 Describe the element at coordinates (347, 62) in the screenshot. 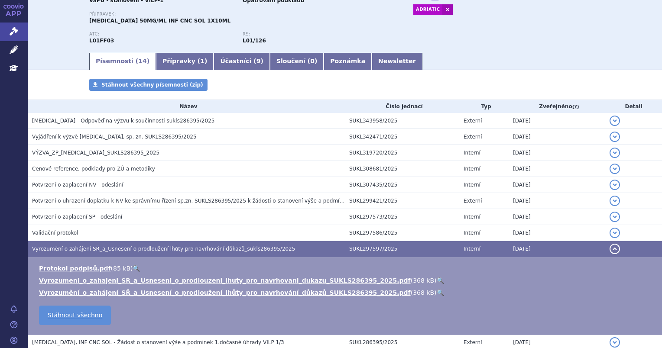

I see `a: Poznámka` at that location.